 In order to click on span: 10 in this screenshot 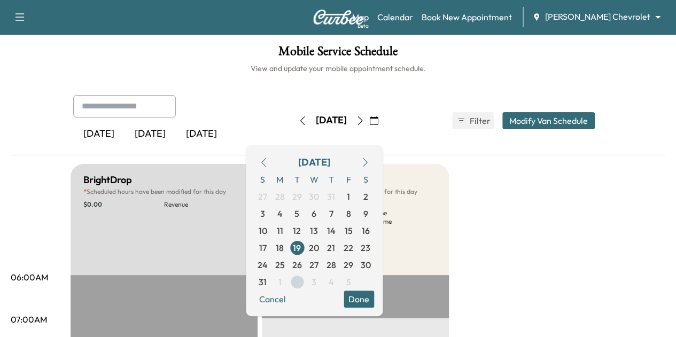, I will do `click(263, 231)`.